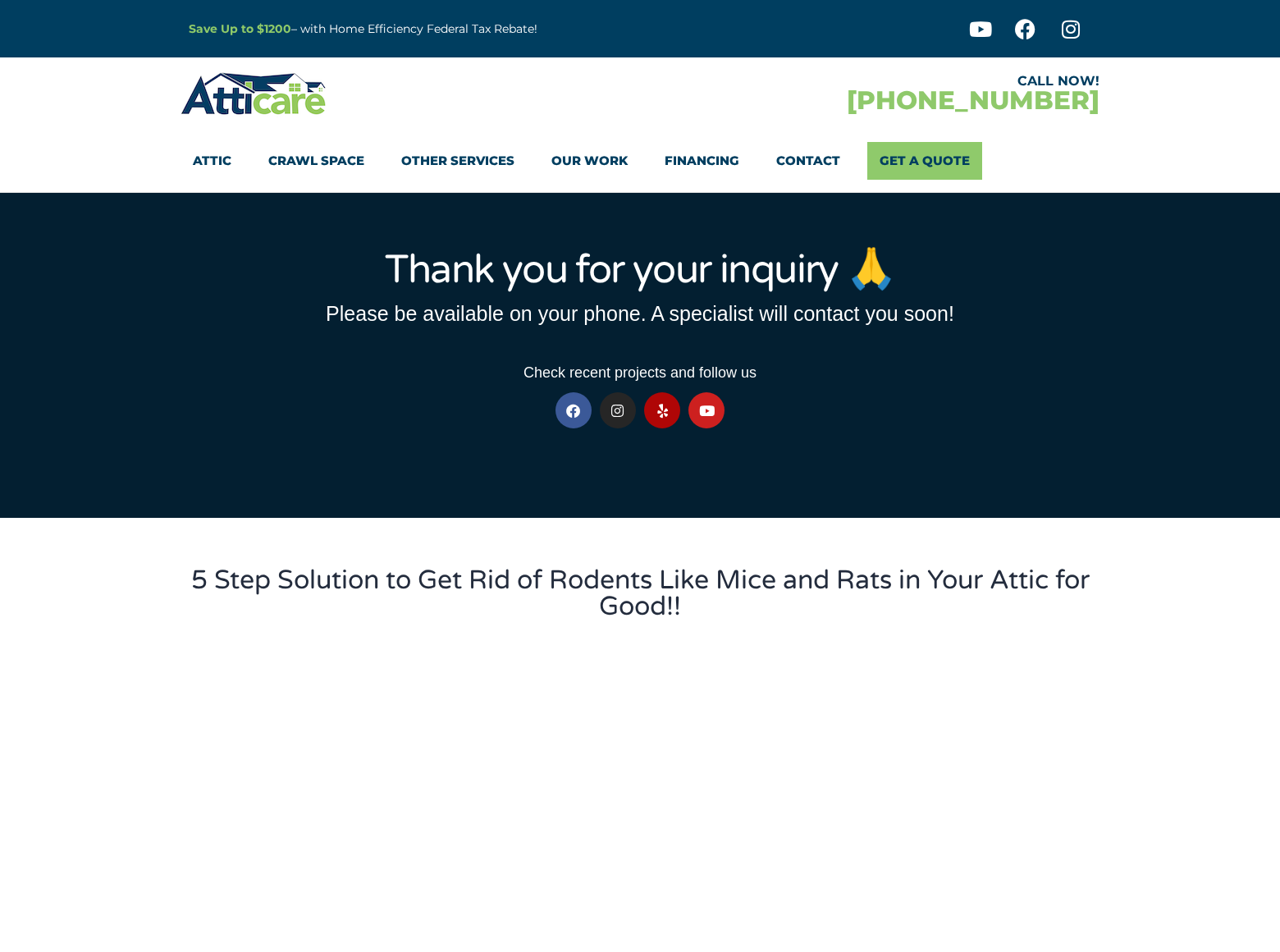 The image size is (1280, 952). What do you see at coordinates (640, 372) in the screenshot?
I see `h3: Check recent projects and follow us` at bounding box center [640, 372].